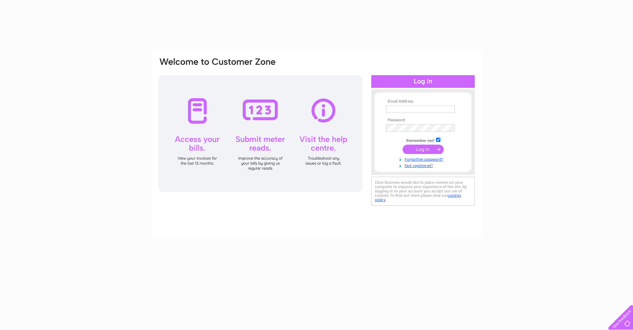 The image size is (633, 330). Describe the element at coordinates (423, 120) in the screenshot. I see `th: Password:` at that location.